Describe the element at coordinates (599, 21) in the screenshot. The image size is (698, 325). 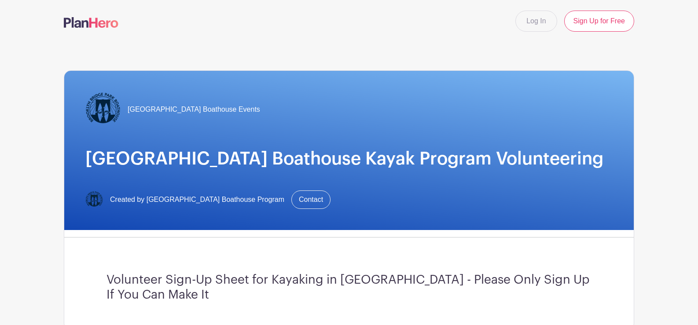
I see `a: Sign Up for Free` at that location.